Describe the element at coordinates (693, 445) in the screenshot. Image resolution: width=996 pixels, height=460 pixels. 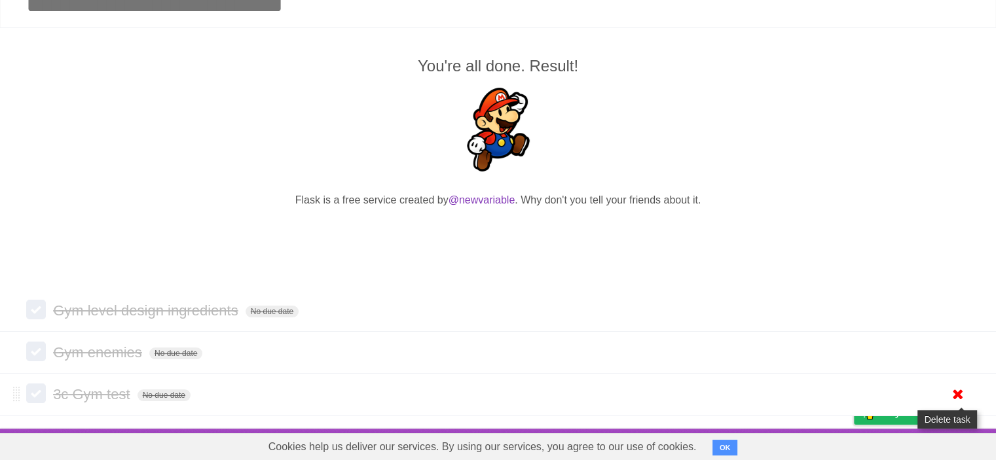
I see `a: About` at that location.